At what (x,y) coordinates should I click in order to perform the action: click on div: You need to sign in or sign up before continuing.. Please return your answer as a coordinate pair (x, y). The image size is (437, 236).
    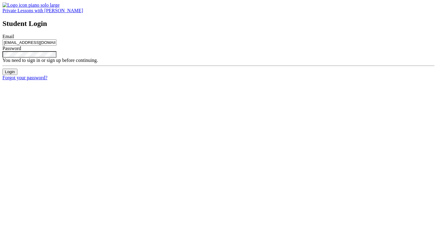
    Looking at the image, I should click on (218, 60).